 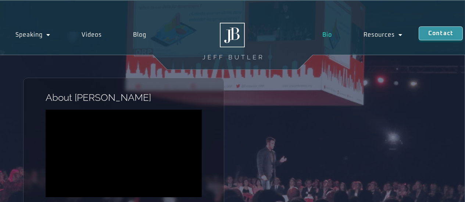 What do you see at coordinates (383, 35) in the screenshot?
I see `a: Resources` at bounding box center [383, 35].